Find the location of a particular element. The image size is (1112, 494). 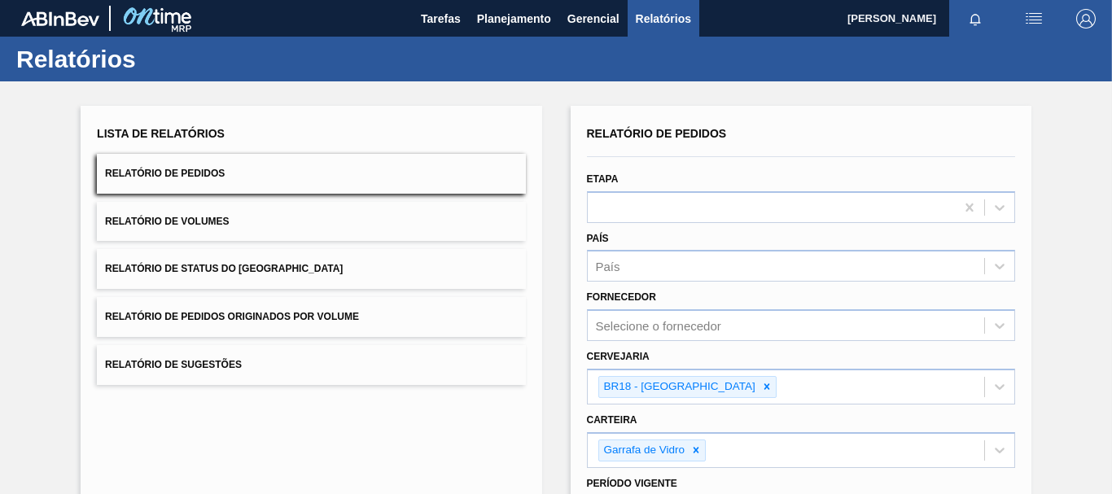

div: País is located at coordinates (608, 266).